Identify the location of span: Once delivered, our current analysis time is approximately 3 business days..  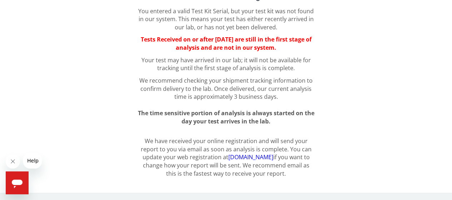
(243, 93).